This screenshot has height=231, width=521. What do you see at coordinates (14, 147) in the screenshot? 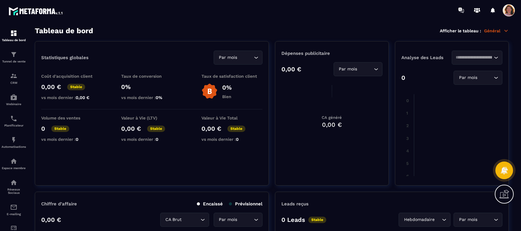
I see `p: Automatisations` at bounding box center [14, 147].